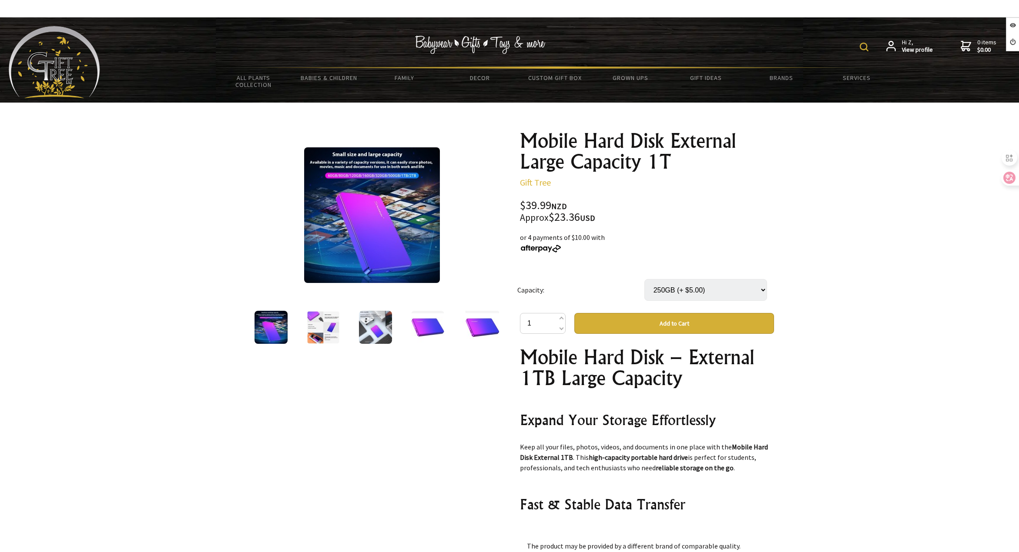 Image resolution: width=1019 pixels, height=552 pixels. Describe the element at coordinates (559, 206) in the screenshot. I see `span: NZD` at that location.